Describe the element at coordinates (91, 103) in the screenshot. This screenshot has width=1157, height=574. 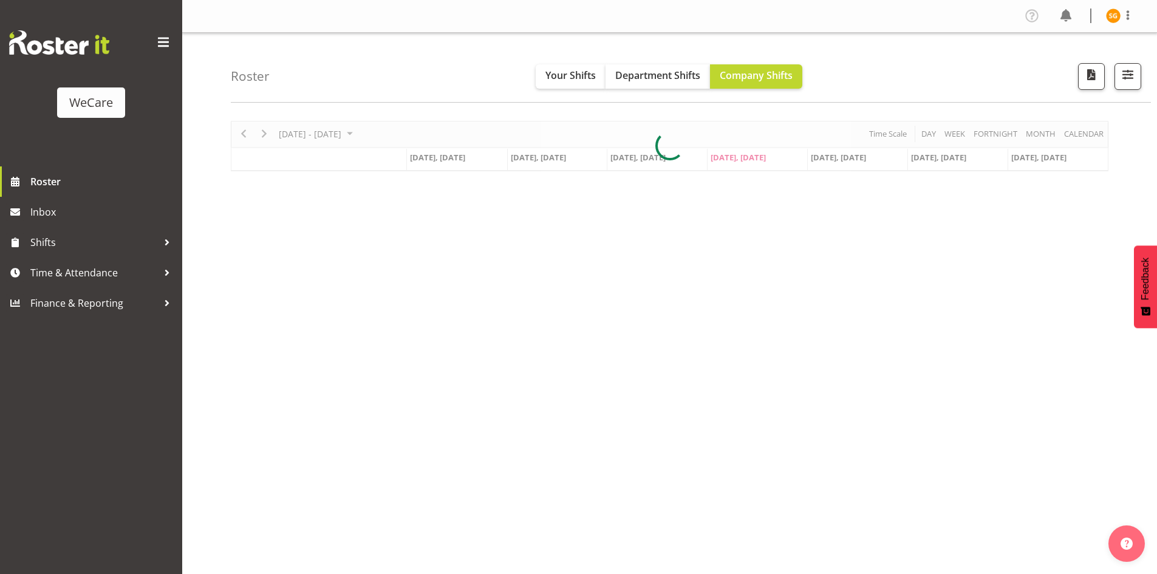
I see `div: WeCare` at that location.